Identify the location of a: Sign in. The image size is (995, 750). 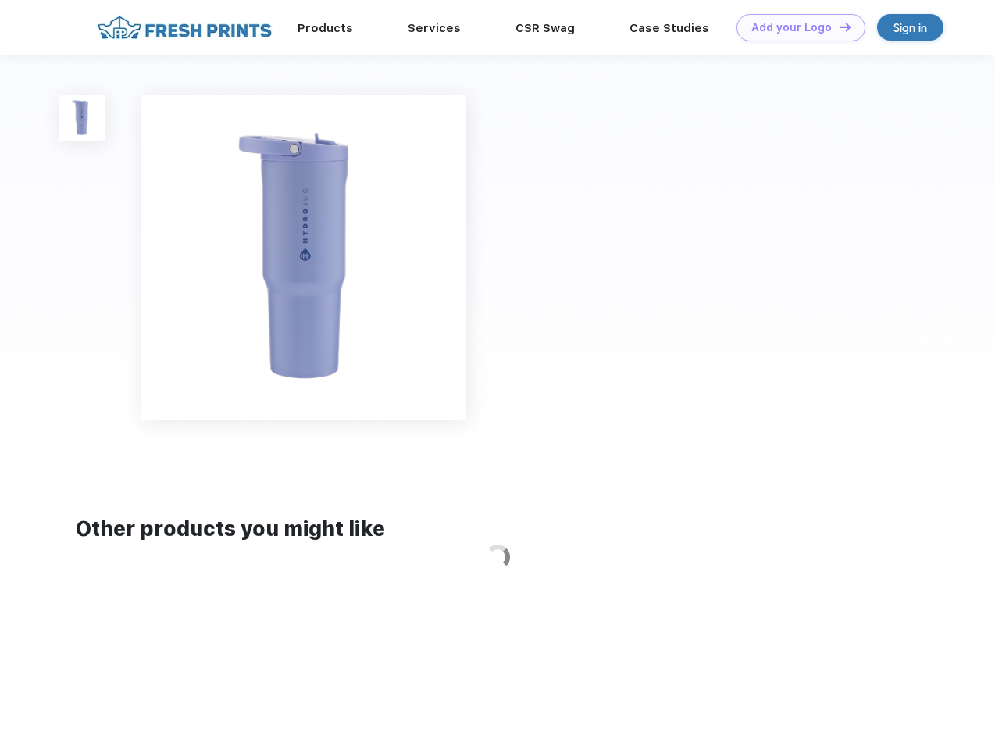
(910, 27).